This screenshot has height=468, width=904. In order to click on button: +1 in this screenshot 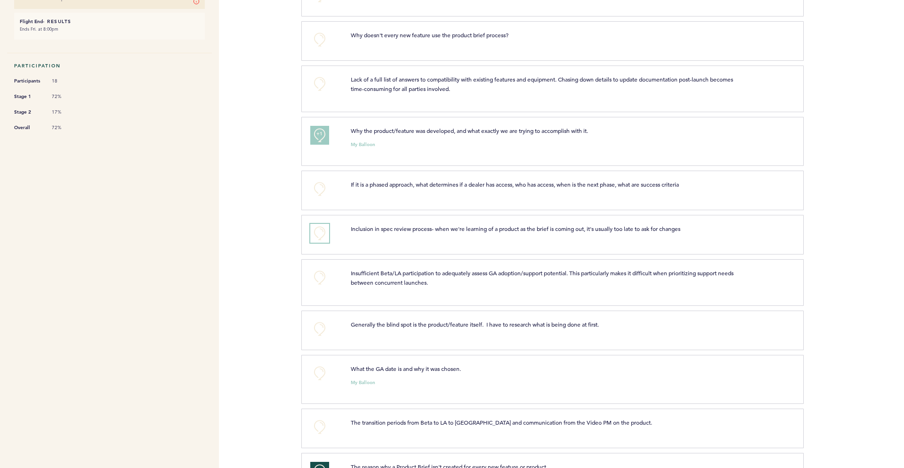, I will do `click(320, 135)`.